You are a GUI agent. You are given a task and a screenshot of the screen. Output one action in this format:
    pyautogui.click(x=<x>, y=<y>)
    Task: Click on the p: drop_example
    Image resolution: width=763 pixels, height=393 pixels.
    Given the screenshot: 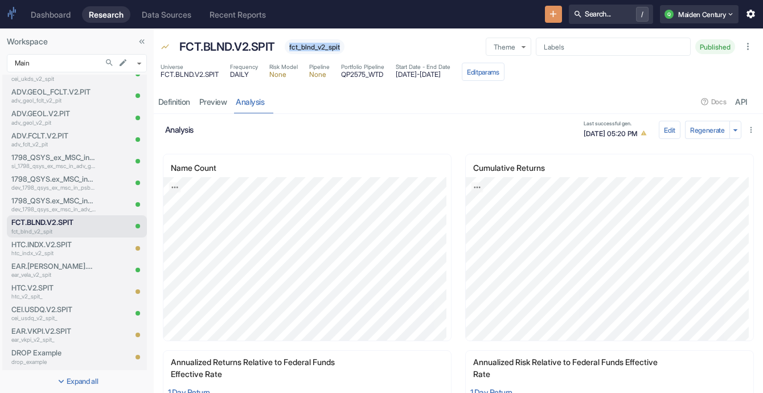 What is the action you would take?
    pyautogui.click(x=54, y=362)
    